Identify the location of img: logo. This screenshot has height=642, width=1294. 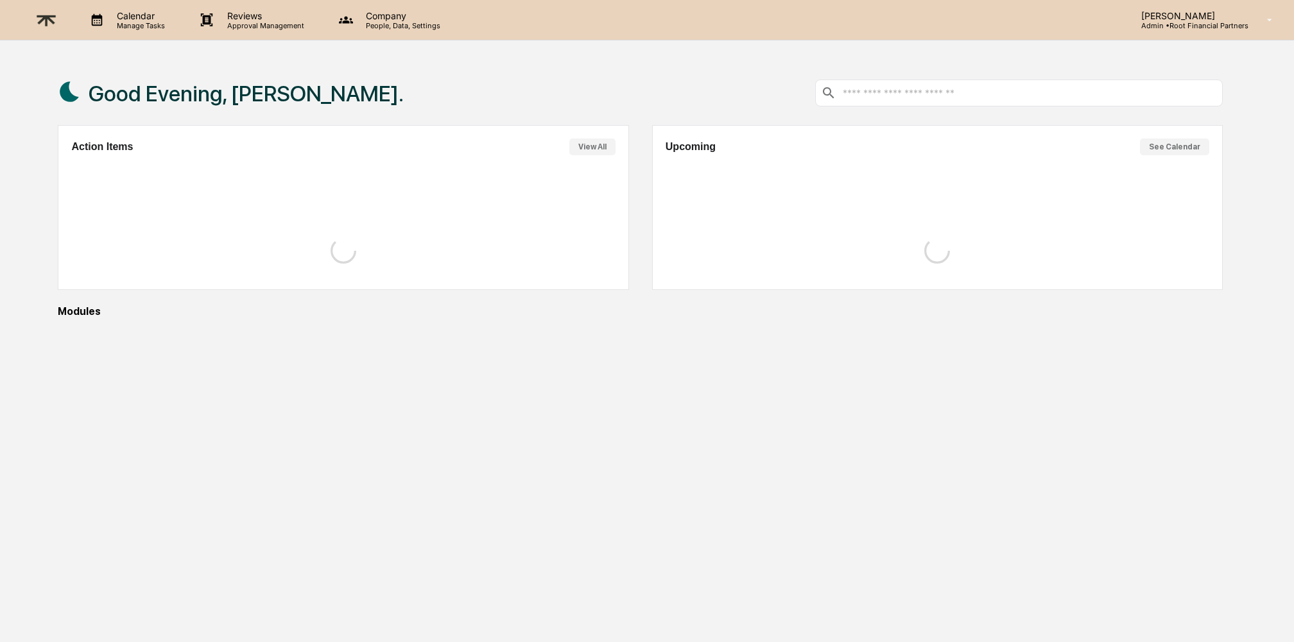
(46, 20).